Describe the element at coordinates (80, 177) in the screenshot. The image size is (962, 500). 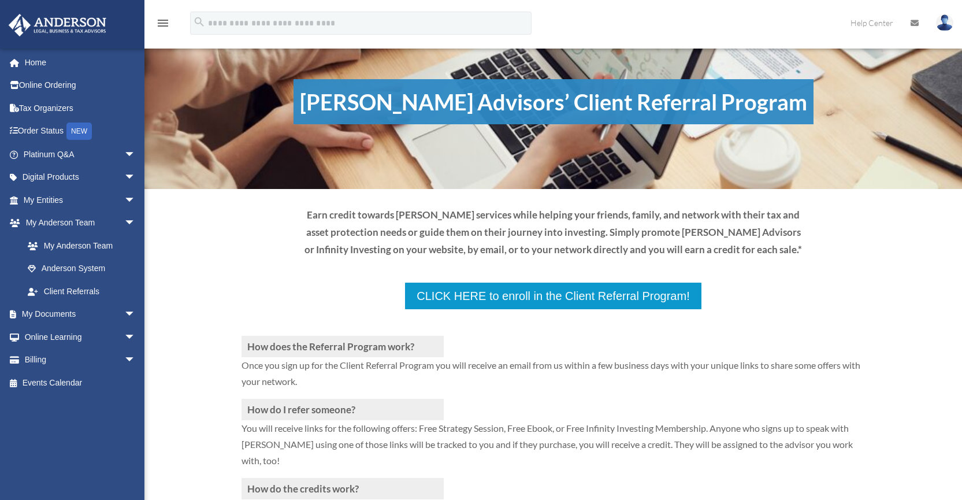
I see `a: Digital Productsarrow_drop_down` at that location.